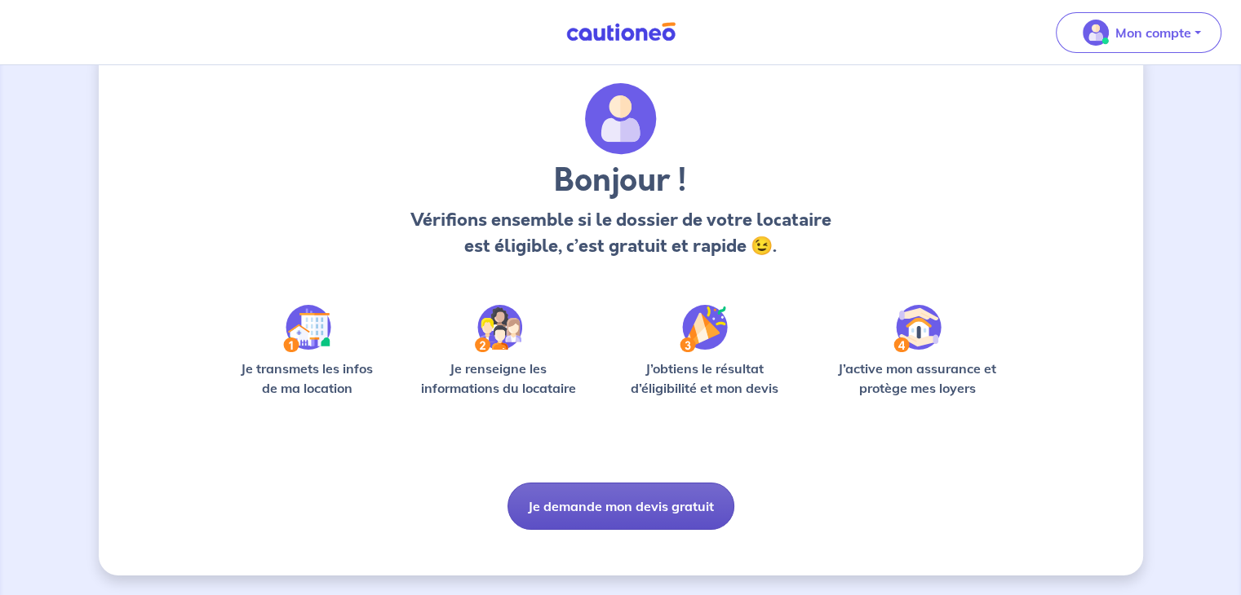 This screenshot has height=595, width=1241. What do you see at coordinates (498, 378) in the screenshot?
I see `p: Je renseigne les informations du locataire` at bounding box center [498, 378].